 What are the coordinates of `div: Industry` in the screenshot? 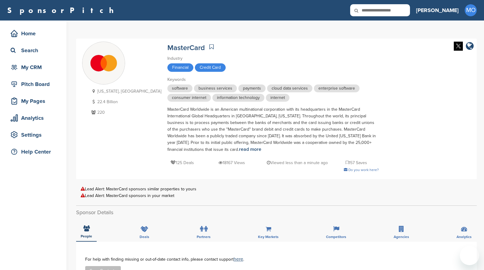 It's located at (273, 59).